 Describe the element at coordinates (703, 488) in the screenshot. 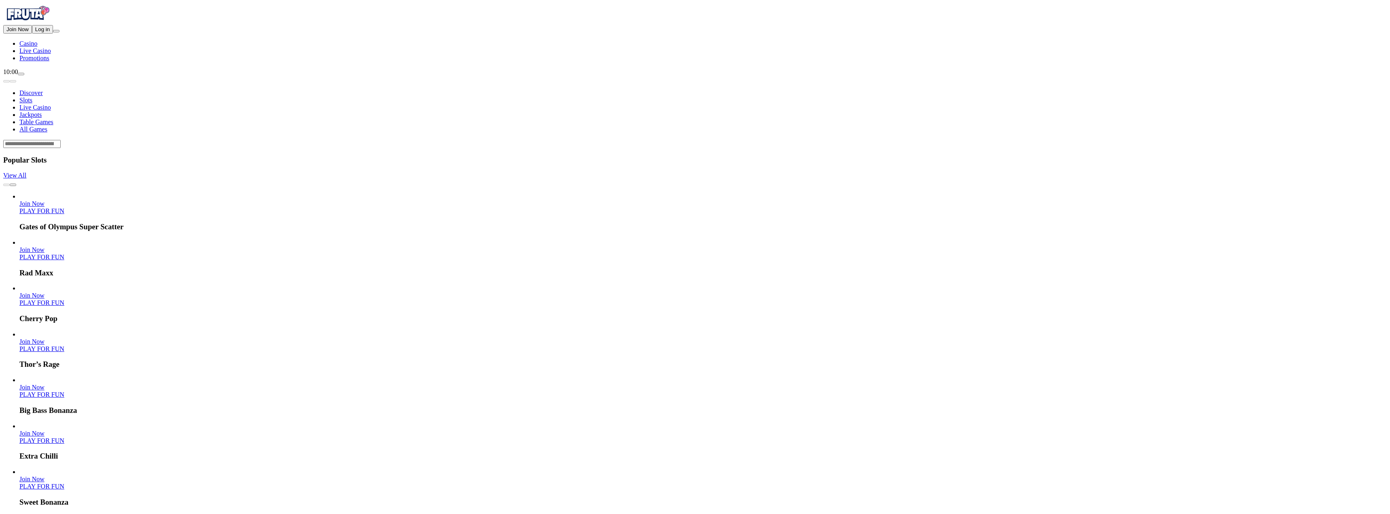

I see `article: Sweet Bonanza` at that location.